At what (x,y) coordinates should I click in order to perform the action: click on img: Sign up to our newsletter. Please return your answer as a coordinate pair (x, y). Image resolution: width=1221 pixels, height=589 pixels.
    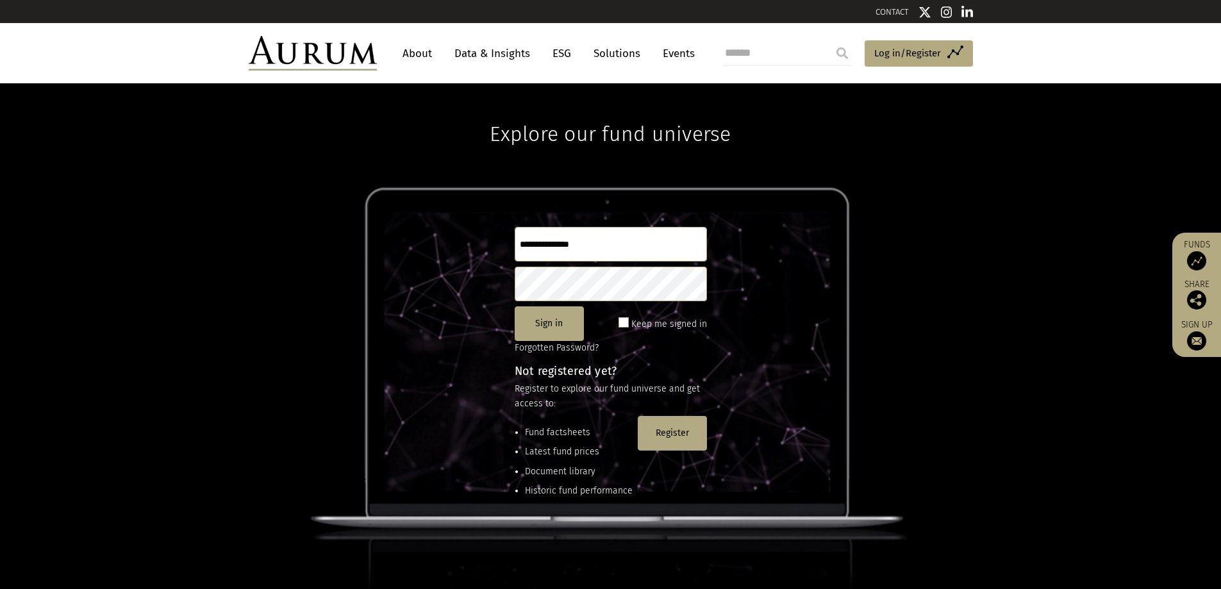
    Looking at the image, I should click on (1197, 341).